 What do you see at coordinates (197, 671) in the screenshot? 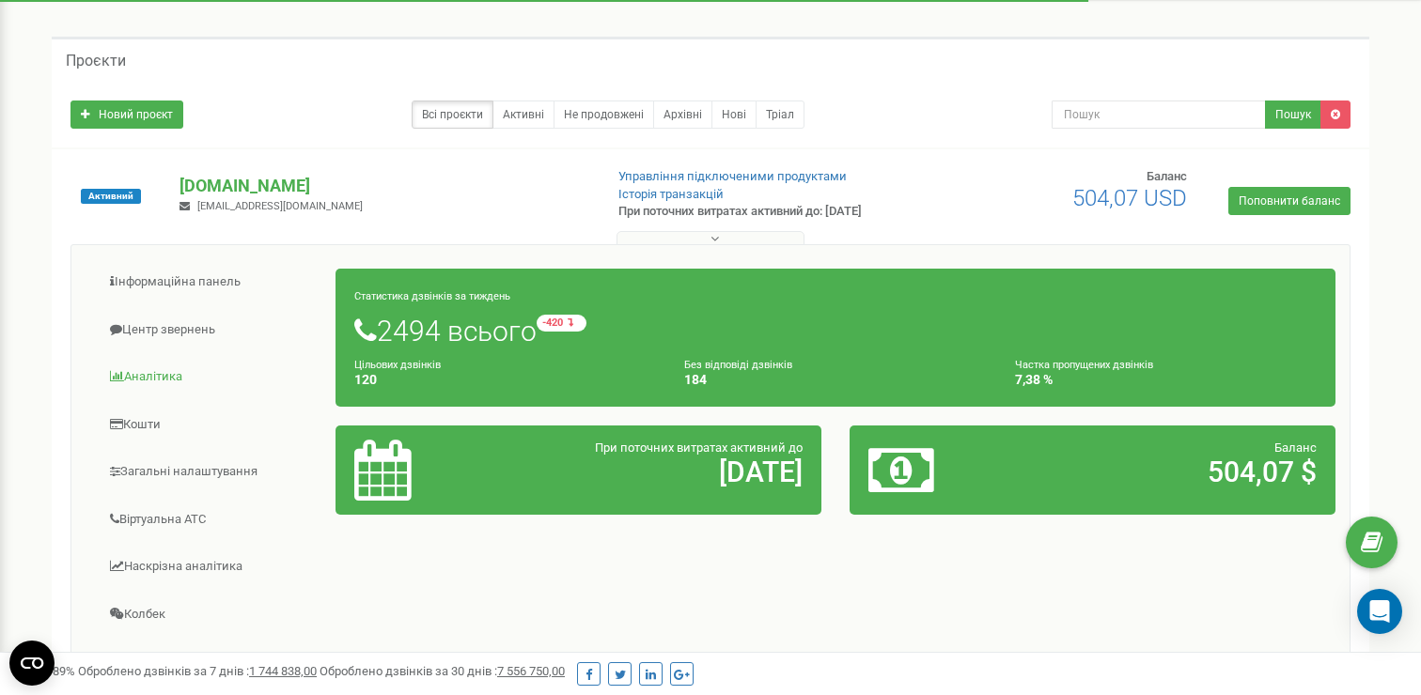
I see `span: Оброблено дзвінків за 7 днів :` at bounding box center [197, 671].